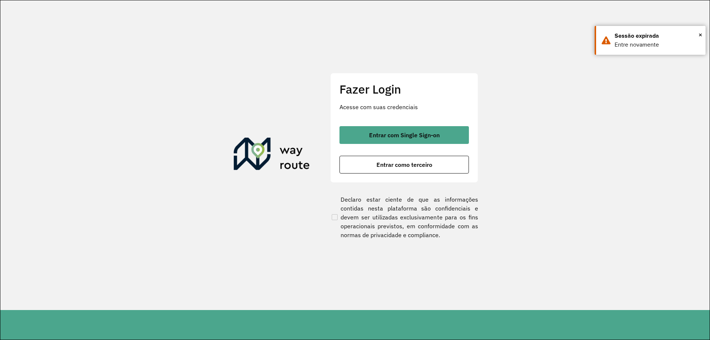 The width and height of the screenshot is (710, 340). Describe the element at coordinates (272, 155) in the screenshot. I see `img: Roteirizador AmbevTech` at that location.